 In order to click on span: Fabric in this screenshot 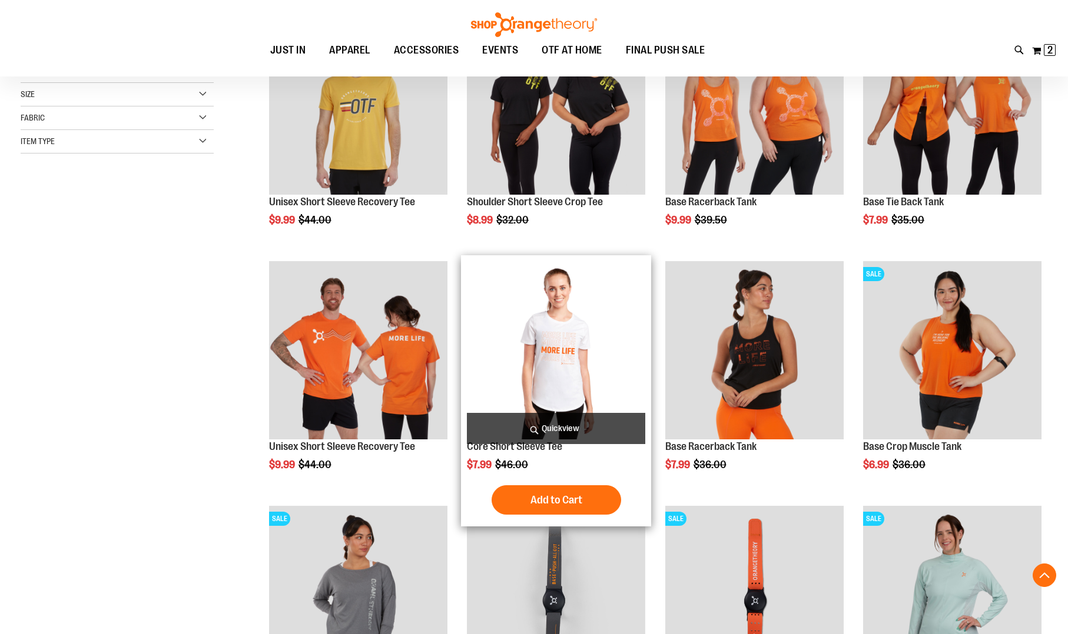, I will do `click(32, 118)`.